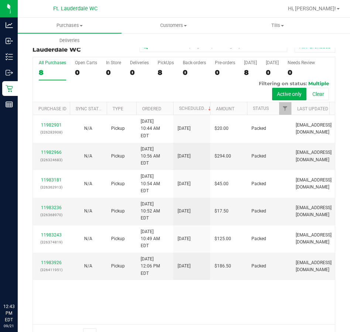  I want to click on p: (326368970), so click(51, 215).